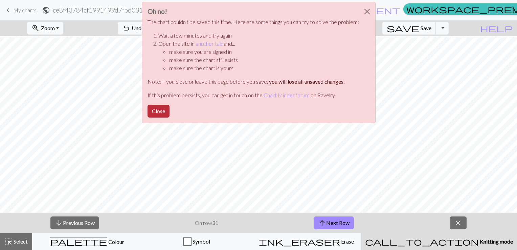 The image size is (517, 250). I want to click on p: On row, so click(206, 223).